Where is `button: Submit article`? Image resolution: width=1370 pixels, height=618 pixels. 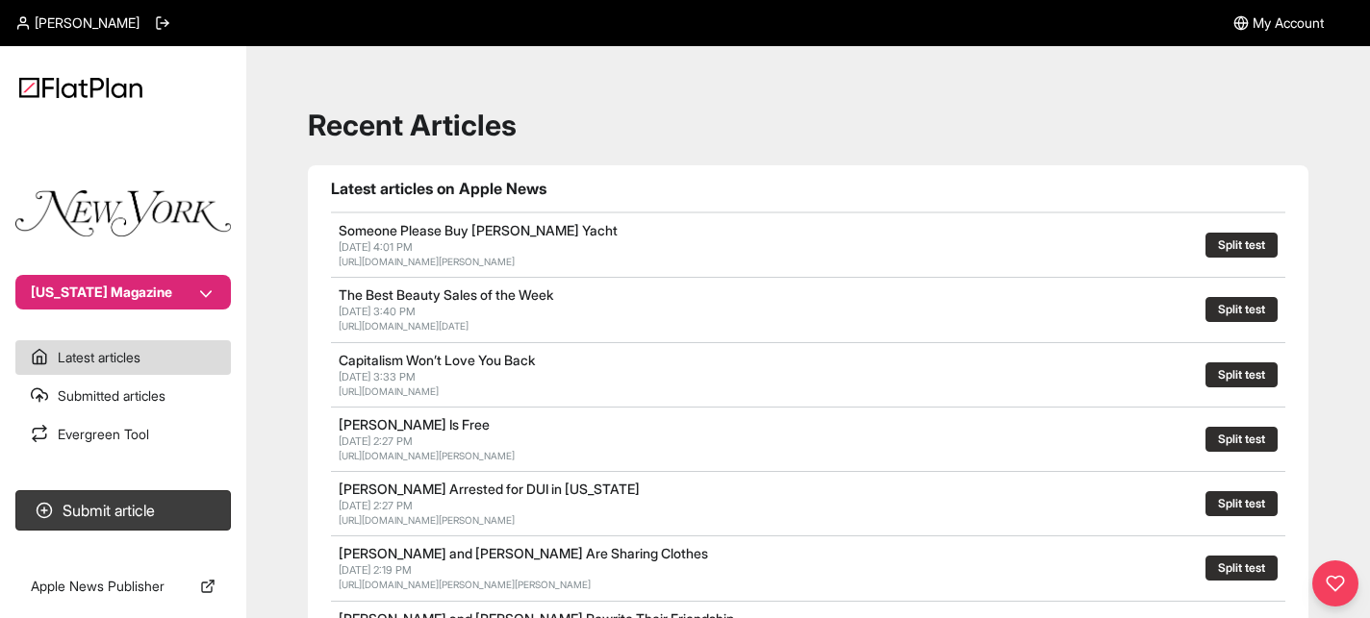 button: Submit article is located at coordinates (123, 511).